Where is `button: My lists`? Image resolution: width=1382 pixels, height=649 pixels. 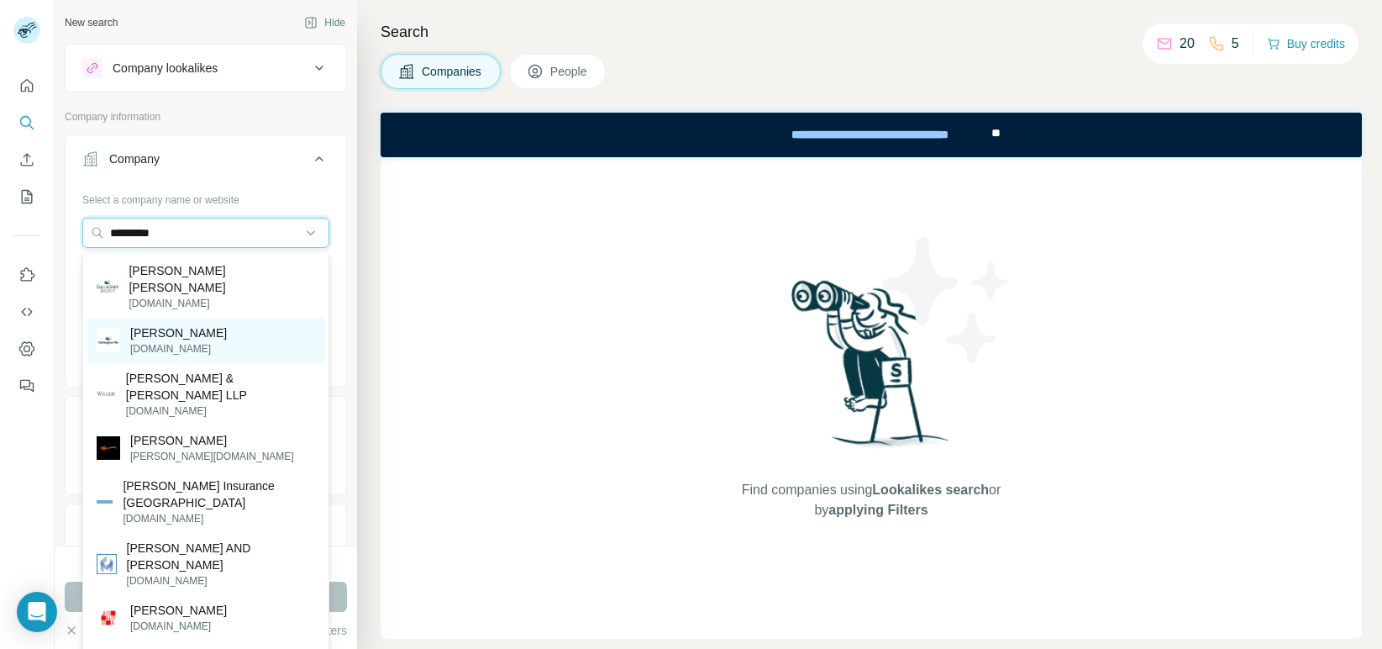 button: My lists is located at coordinates (27, 197).